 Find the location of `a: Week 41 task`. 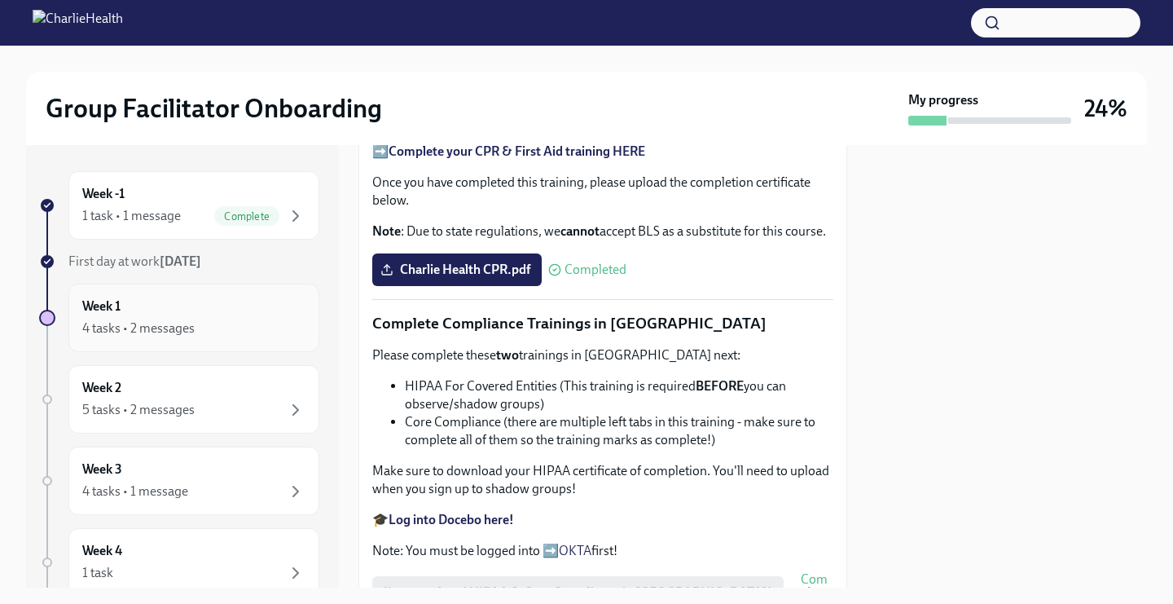

a: Week 41 task is located at coordinates (179, 562).